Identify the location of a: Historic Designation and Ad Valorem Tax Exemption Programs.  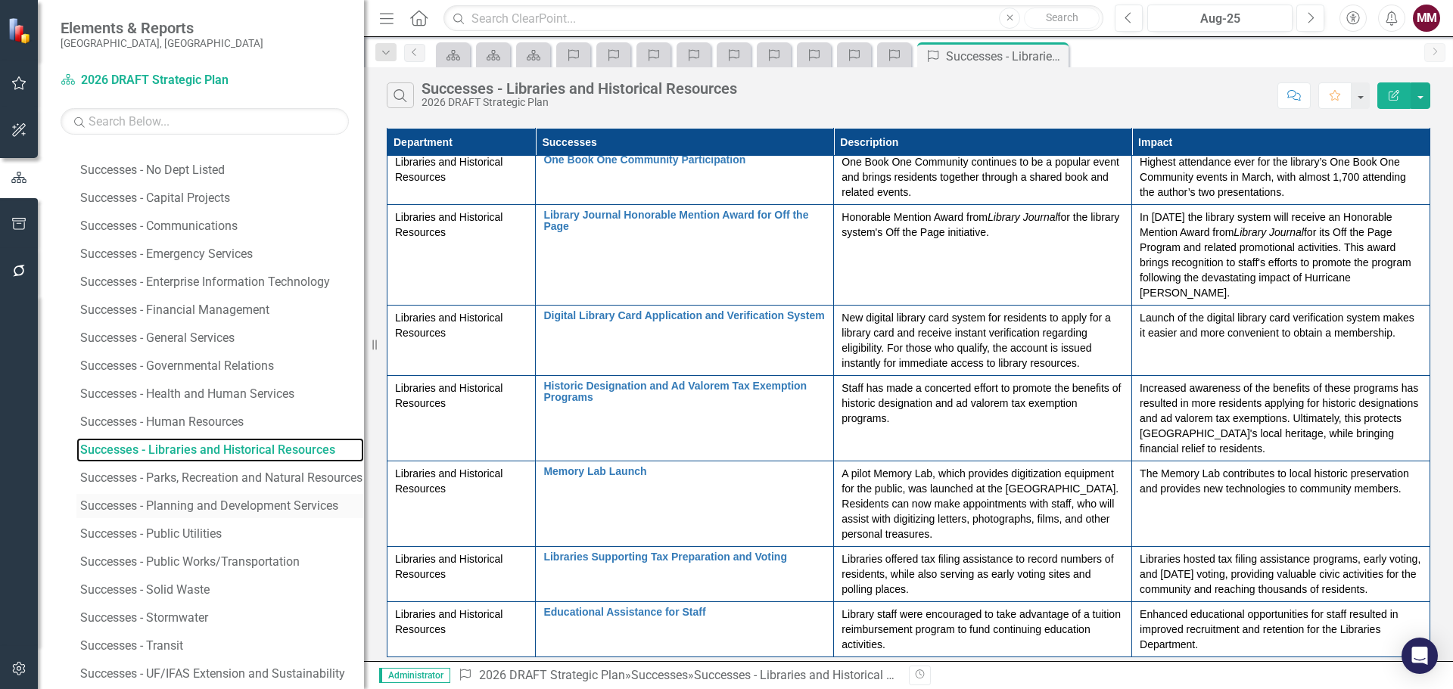
(684, 392).